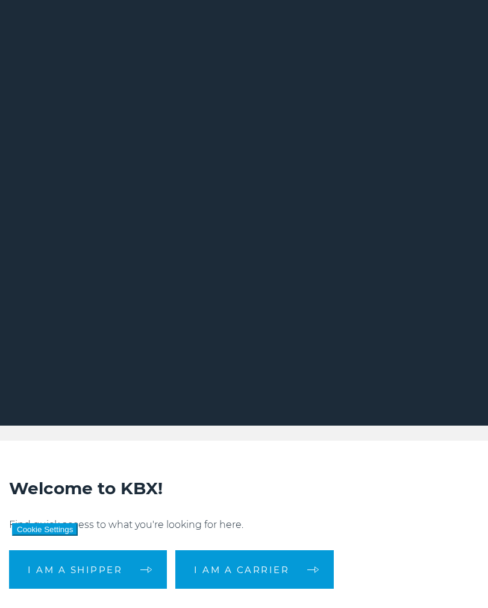 The width and height of the screenshot is (488, 608). Describe the element at coordinates (244, 489) in the screenshot. I see `h2: Welcome to KBX!` at that location.